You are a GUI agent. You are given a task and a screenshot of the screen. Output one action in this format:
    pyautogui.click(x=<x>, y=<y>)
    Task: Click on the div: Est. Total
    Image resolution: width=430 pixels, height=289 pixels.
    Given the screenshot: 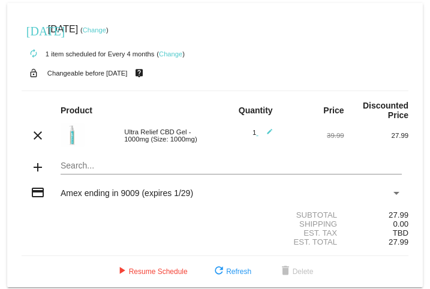 What is the action you would take?
    pyautogui.click(x=279, y=242)
    